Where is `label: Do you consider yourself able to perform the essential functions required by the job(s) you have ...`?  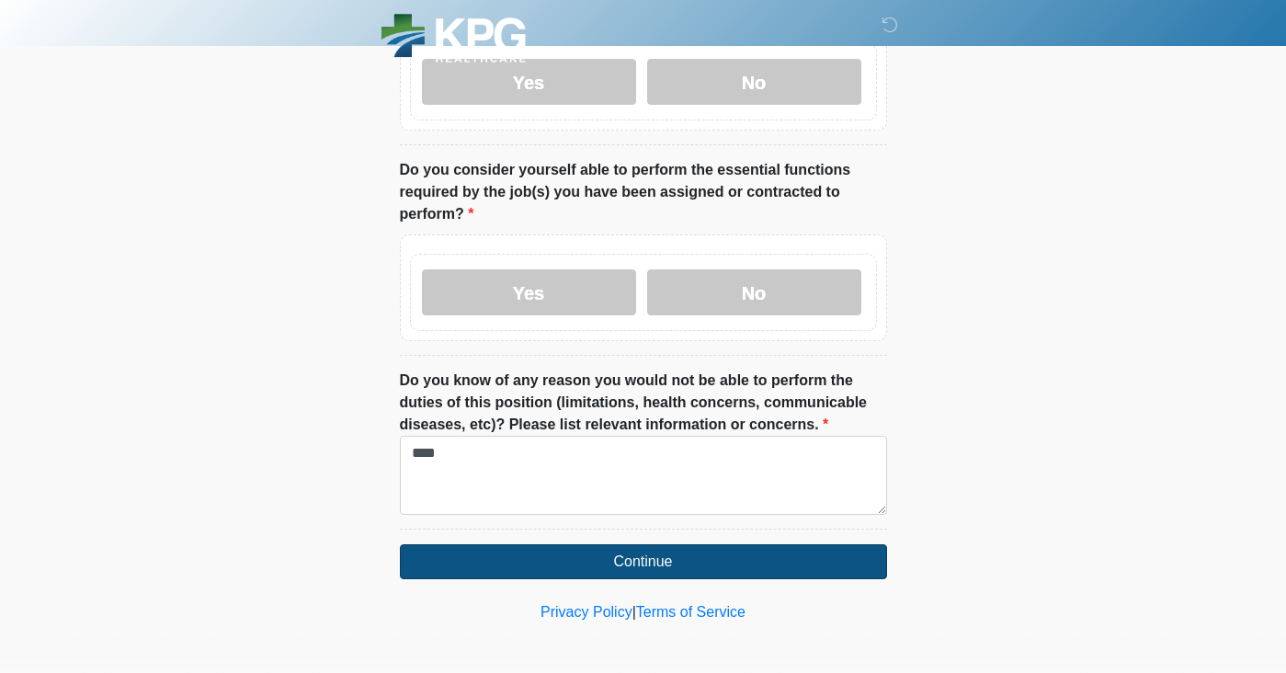
label: Do you consider yourself able to perform the essential functions required by the job(s) you have ... is located at coordinates (643, 192).